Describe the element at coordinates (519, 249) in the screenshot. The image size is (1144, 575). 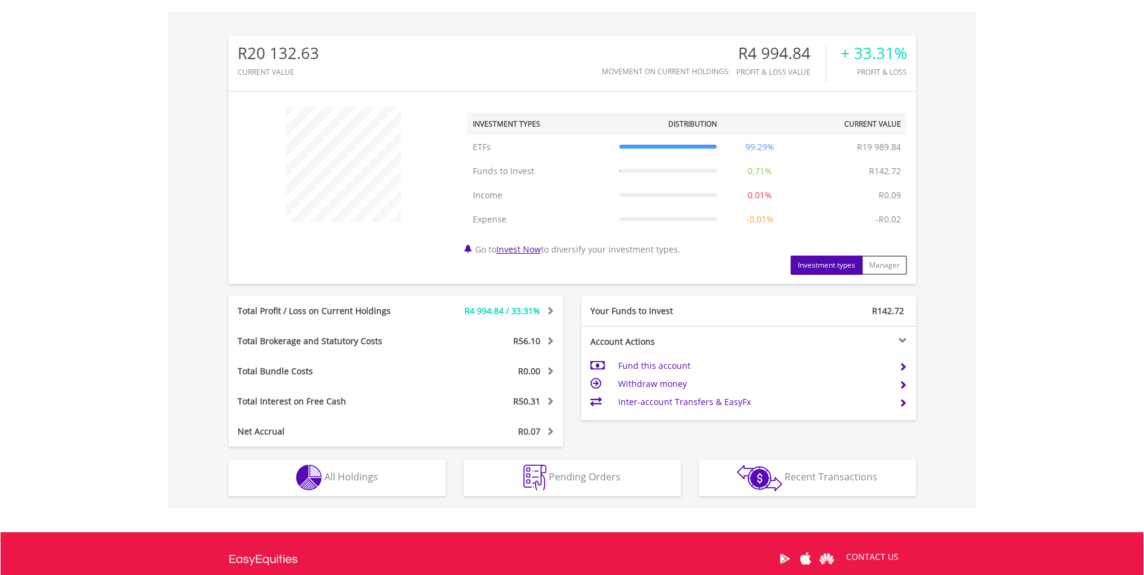
I see `a: Invest Now` at that location.